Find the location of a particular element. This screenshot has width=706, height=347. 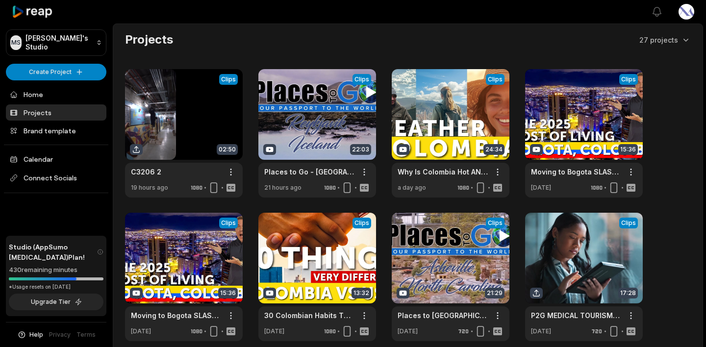

a: Brand template is located at coordinates (56, 130).